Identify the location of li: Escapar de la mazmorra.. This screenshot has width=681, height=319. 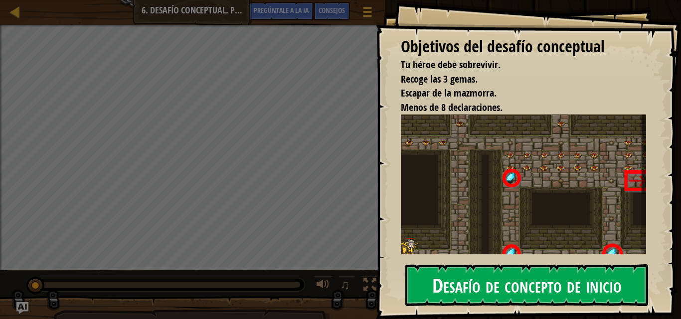
(516, 93).